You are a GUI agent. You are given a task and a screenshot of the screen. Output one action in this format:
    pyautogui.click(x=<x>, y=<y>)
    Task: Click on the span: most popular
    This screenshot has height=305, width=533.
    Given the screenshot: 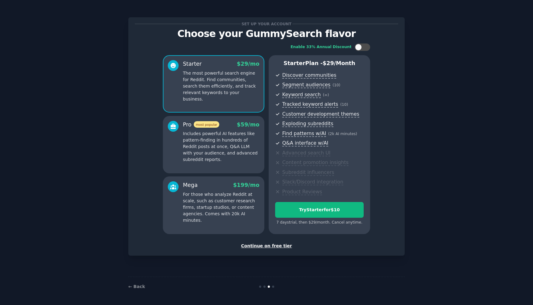 What is the action you would take?
    pyautogui.click(x=207, y=124)
    